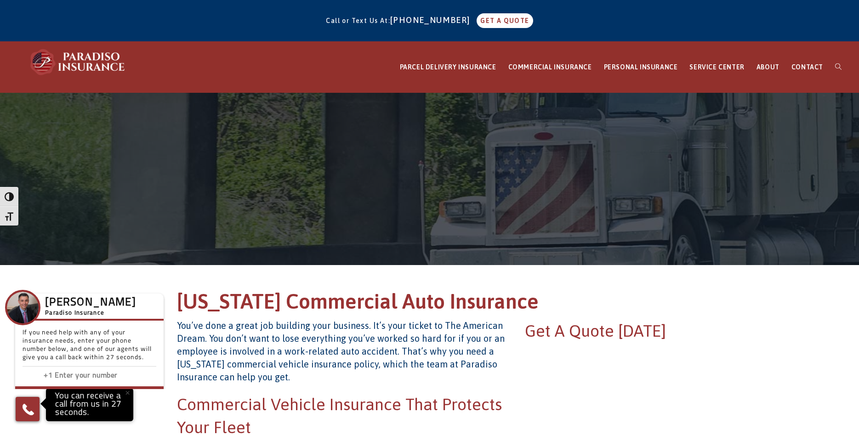 Image resolution: width=859 pixels, height=435 pixels. What do you see at coordinates (716, 67) in the screenshot?
I see `a: SERVICE CENTER` at bounding box center [716, 67].